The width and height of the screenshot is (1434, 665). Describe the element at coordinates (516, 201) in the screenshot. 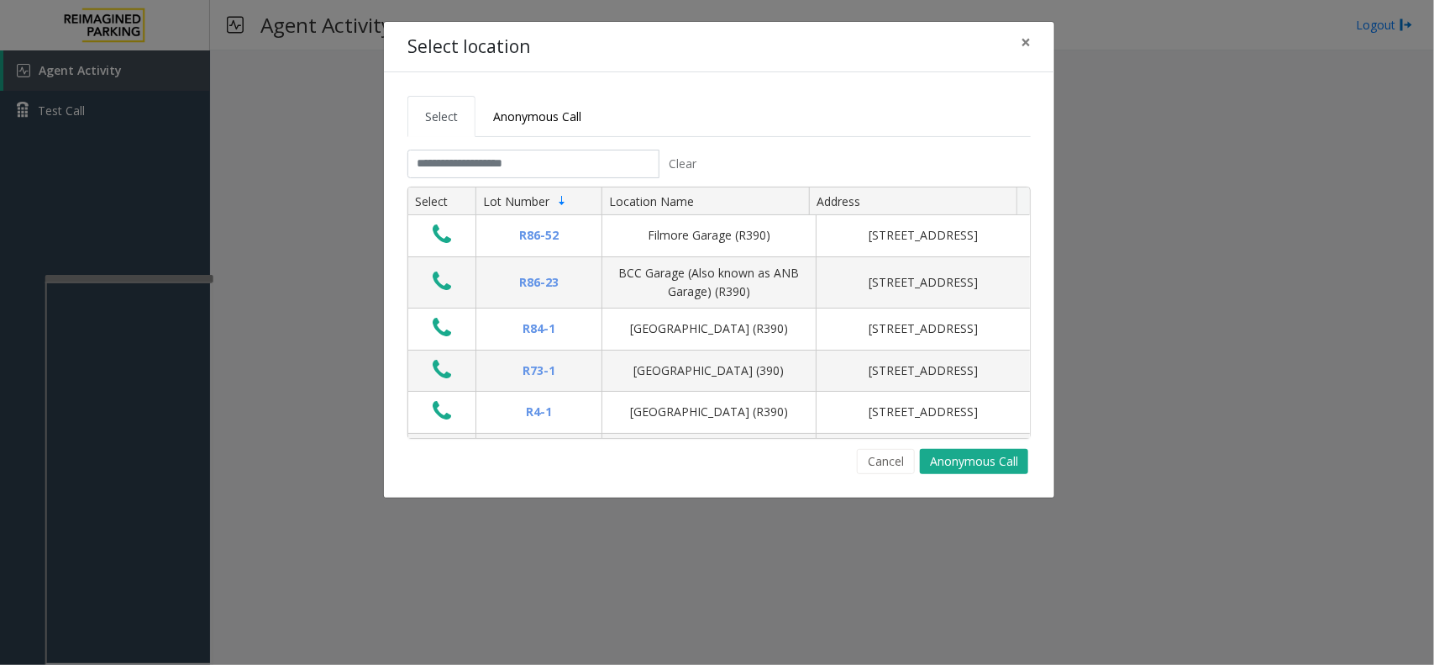

I see `span: Lot Number` at that location.